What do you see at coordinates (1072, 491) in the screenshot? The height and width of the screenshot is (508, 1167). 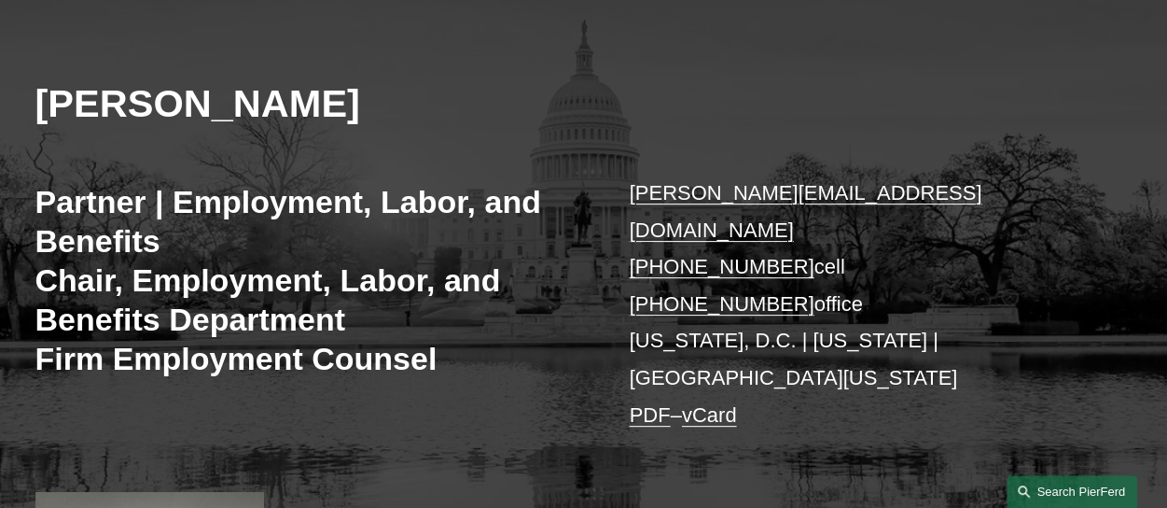 I see `a: Search this site` at bounding box center [1072, 491].